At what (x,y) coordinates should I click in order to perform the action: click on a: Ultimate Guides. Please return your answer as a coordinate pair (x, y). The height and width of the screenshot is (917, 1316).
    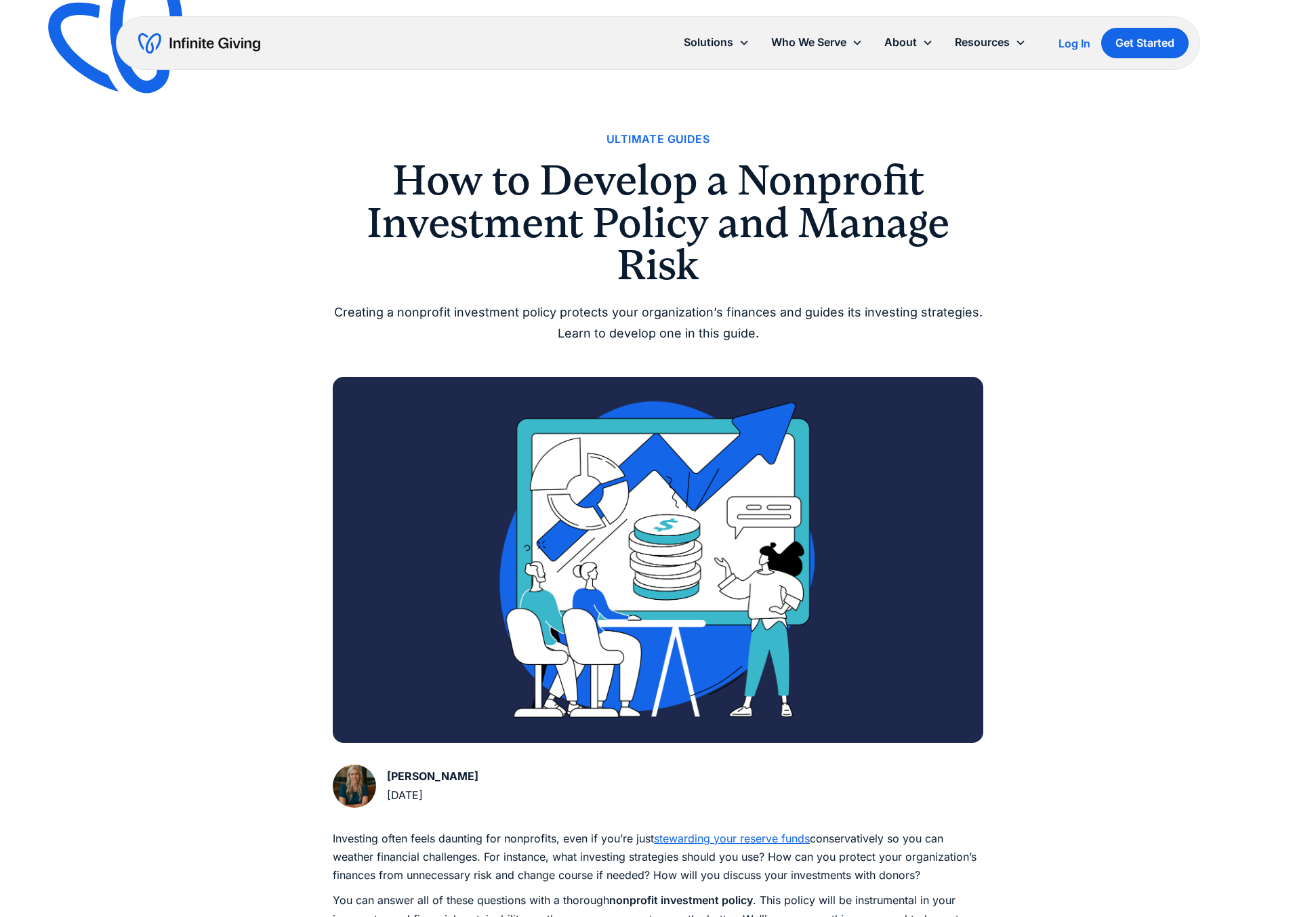
    Looking at the image, I should click on (658, 139).